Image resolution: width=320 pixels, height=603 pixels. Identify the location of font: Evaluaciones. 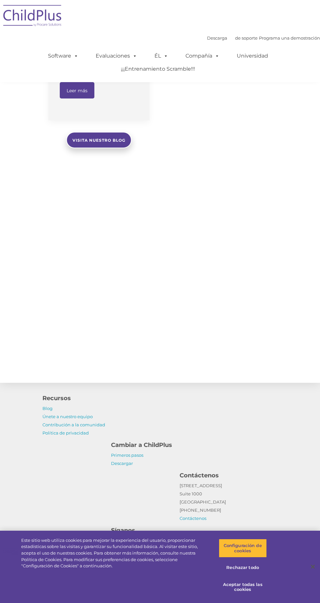
(113, 56).